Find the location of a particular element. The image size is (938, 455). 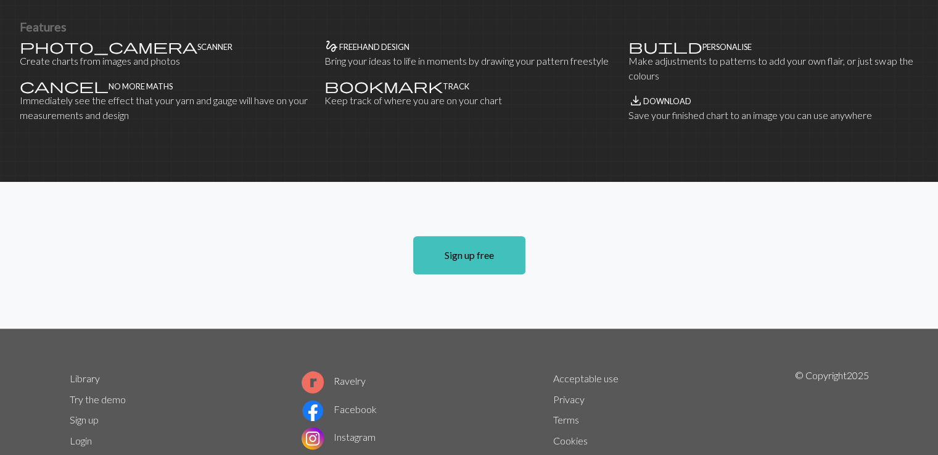

a: Ravelry is located at coordinates (333, 380).